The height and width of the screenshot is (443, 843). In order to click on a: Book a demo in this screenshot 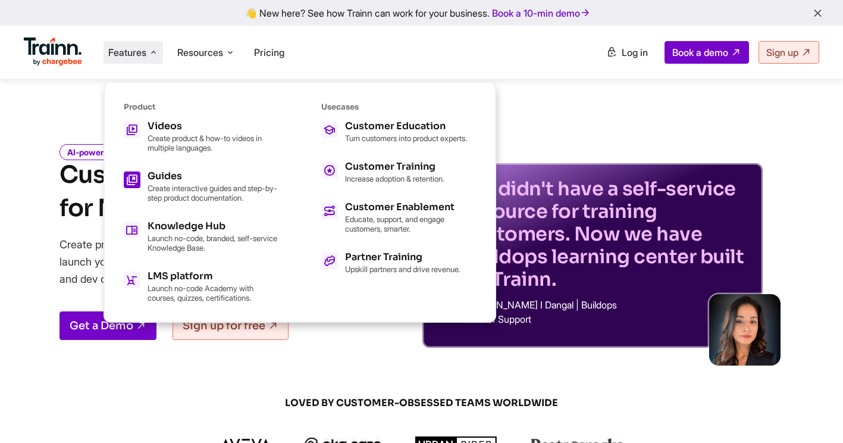, I will do `click(707, 52)`.